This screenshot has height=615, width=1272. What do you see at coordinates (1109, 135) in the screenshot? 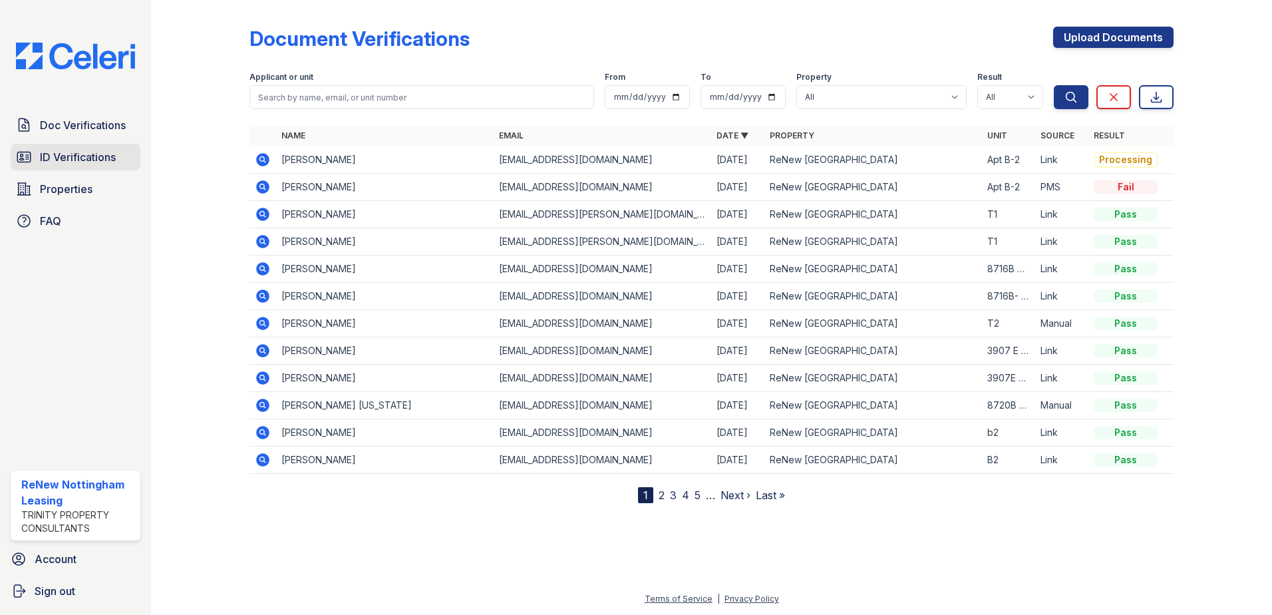
I see `a: Result` at bounding box center [1109, 135].